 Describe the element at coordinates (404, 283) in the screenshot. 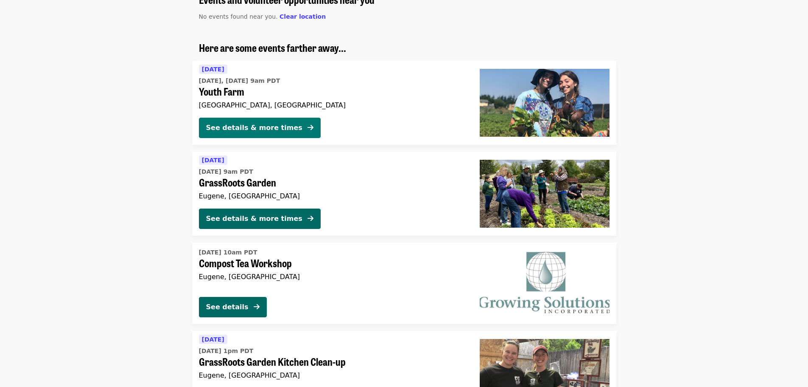

I see `a: See details for "Compost Tea Workshop"` at that location.